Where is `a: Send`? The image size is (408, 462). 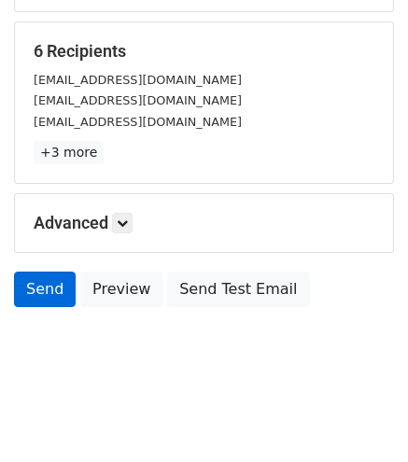 a: Send is located at coordinates (45, 290).